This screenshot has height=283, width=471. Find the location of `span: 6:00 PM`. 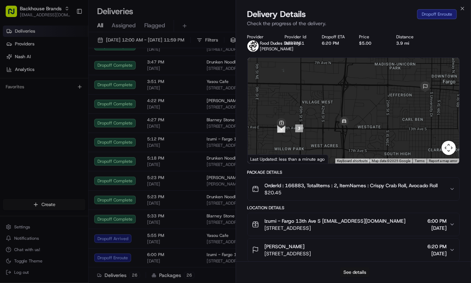

span: 6:00 PM is located at coordinates (437, 221).